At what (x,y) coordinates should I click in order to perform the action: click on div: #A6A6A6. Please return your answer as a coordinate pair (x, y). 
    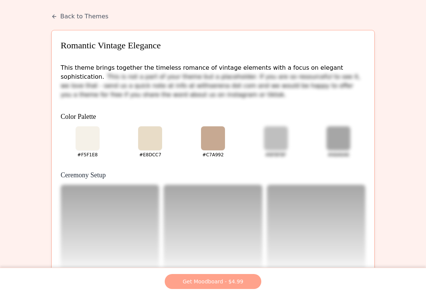
    Looking at the image, I should click on (339, 155).